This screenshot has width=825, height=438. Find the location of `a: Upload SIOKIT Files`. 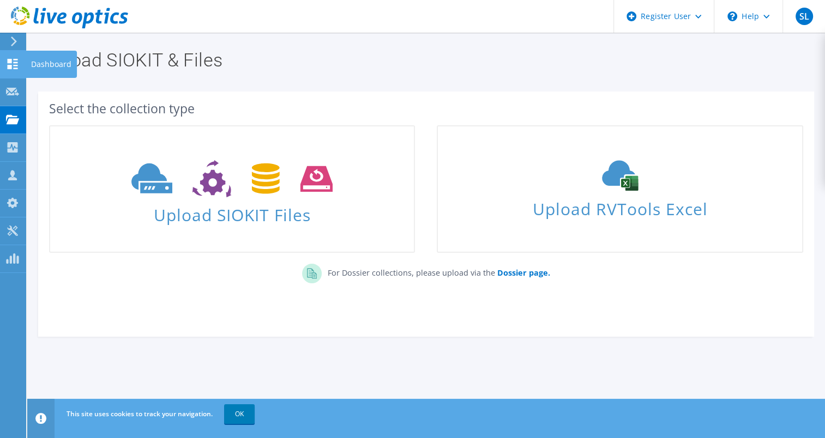

a: Upload SIOKIT Files is located at coordinates (232, 189).